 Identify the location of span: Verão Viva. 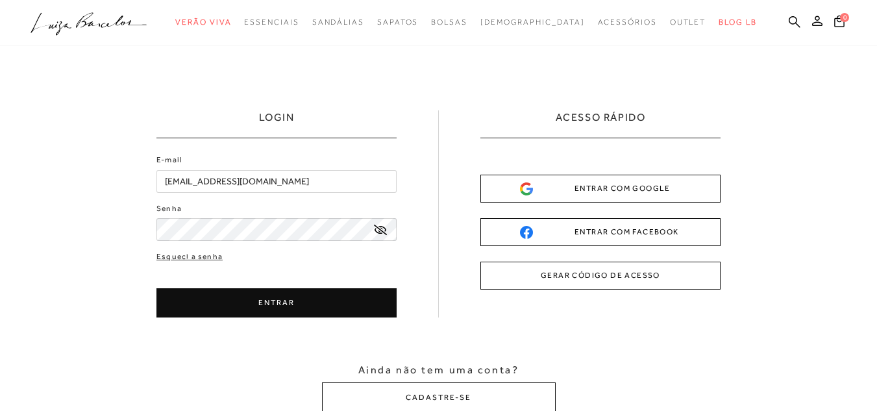
(203, 22).